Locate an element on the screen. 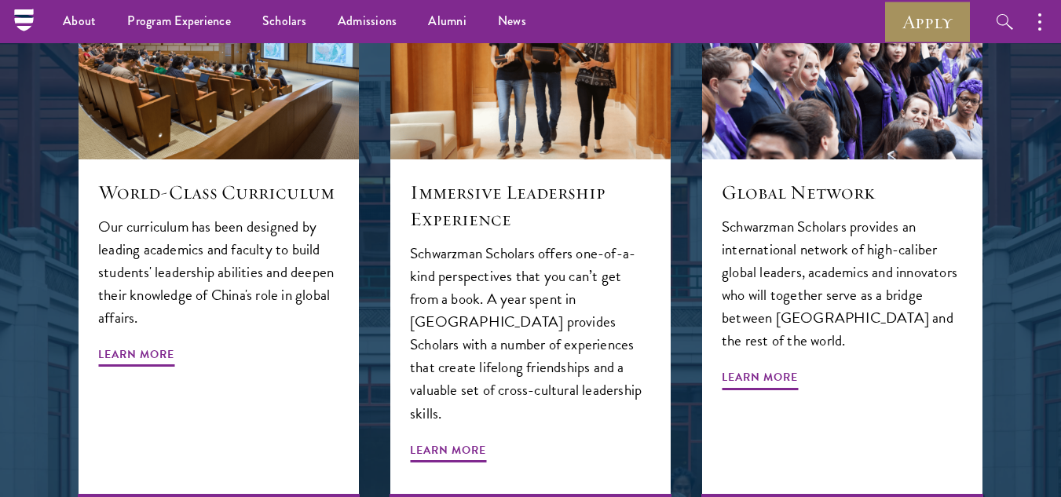  h5: World-Class Curriculum is located at coordinates (218, 192).